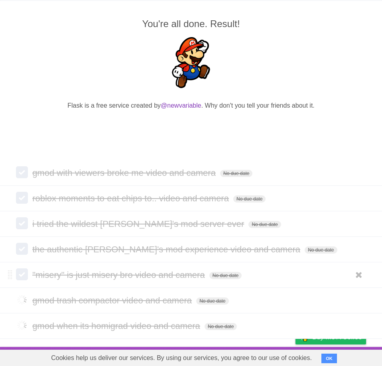 The image size is (382, 366). I want to click on span: "misery" is just misery bro video and camera, so click(119, 274).